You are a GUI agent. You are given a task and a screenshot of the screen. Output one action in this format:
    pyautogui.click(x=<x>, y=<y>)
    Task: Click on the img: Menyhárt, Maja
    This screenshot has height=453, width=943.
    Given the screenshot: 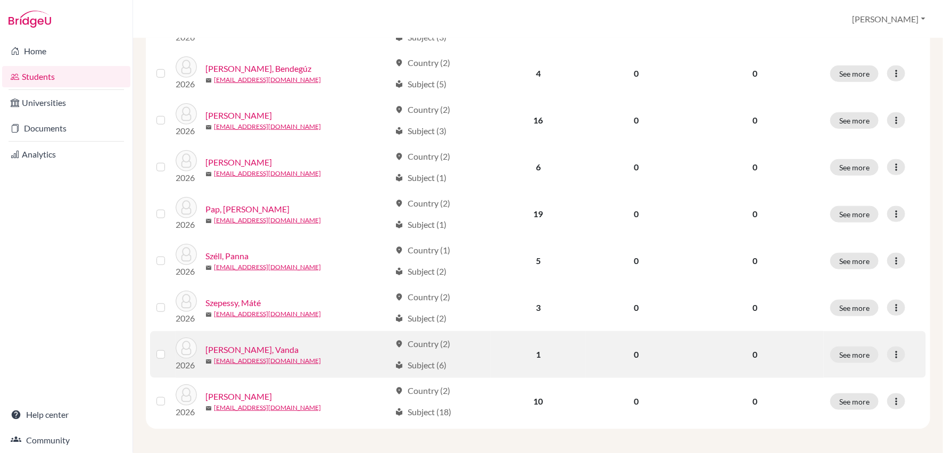 What is the action you would take?
    pyautogui.click(x=186, y=114)
    